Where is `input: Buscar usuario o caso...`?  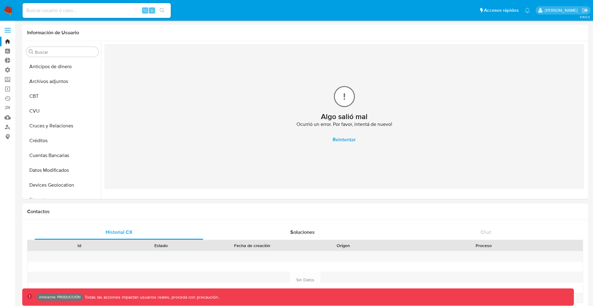
input: Buscar usuario o caso... is located at coordinates (97, 10).